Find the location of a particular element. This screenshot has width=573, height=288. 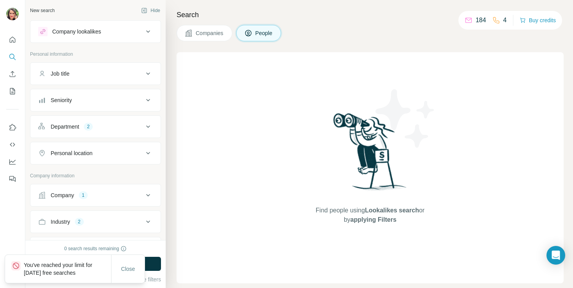

img: Avatar is located at coordinates (12, 14).